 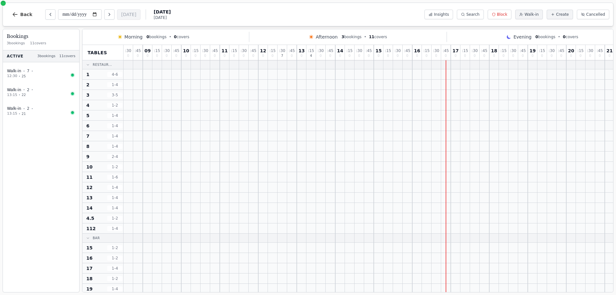 What do you see at coordinates (38, 43) in the screenshot?
I see `span: 11 covers` at bounding box center [38, 43].